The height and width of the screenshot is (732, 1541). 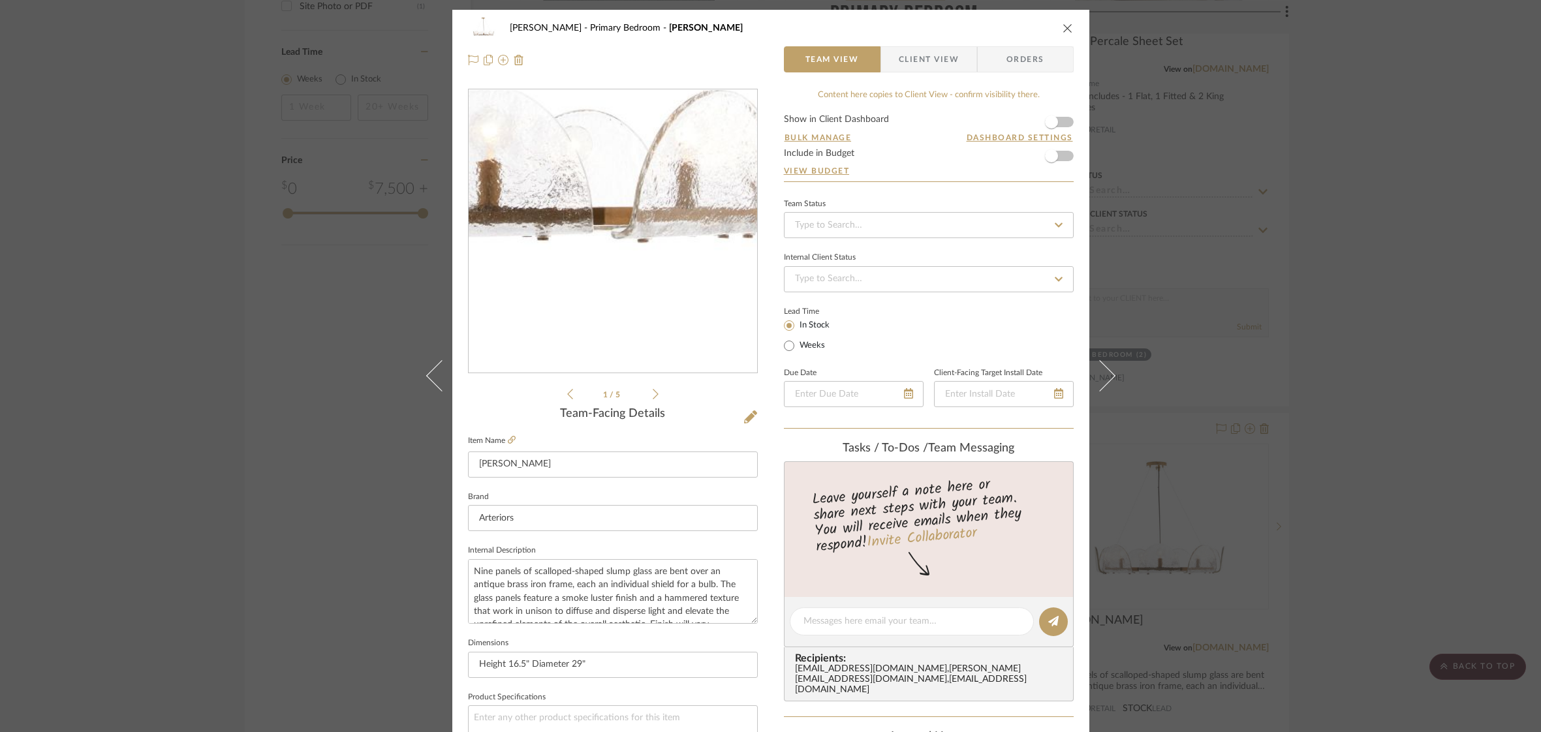 I want to click on img: 0019d76b-ed94-4c47-af66-1ca03c279f43_48x40.jpg, so click(x=484, y=28).